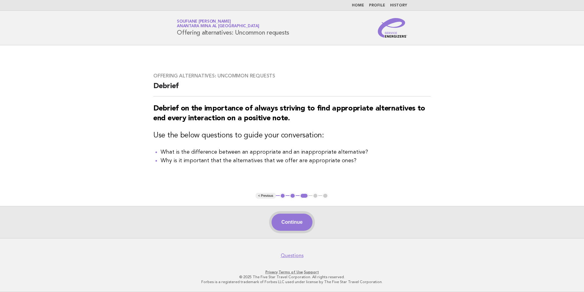 This screenshot has width=584, height=292. I want to click on a: History, so click(399, 6).